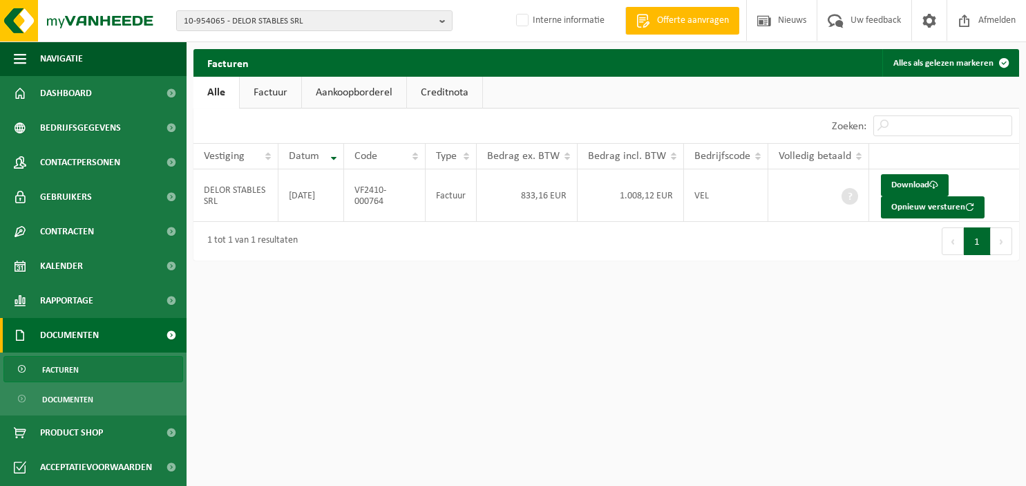 The image size is (1026, 486). Describe the element at coordinates (236, 196) in the screenshot. I see `td: DELOR STABLES SRL` at that location.